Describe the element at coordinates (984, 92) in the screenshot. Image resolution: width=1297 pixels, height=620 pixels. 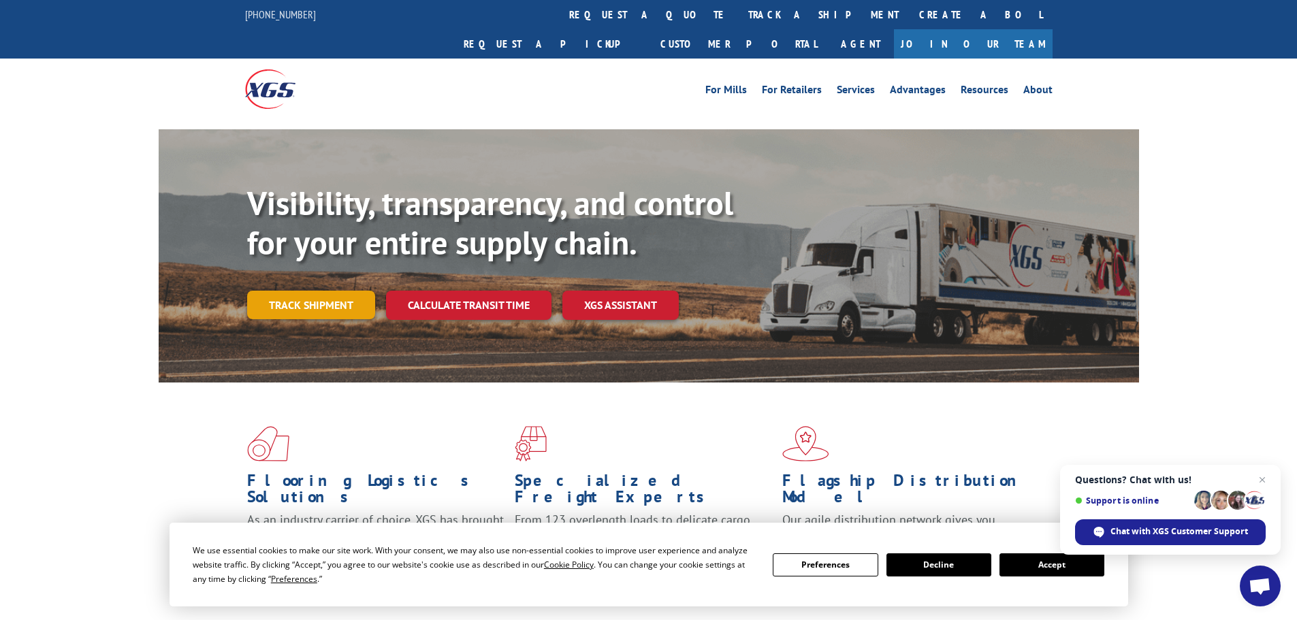
I see `a: Resources` at that location.